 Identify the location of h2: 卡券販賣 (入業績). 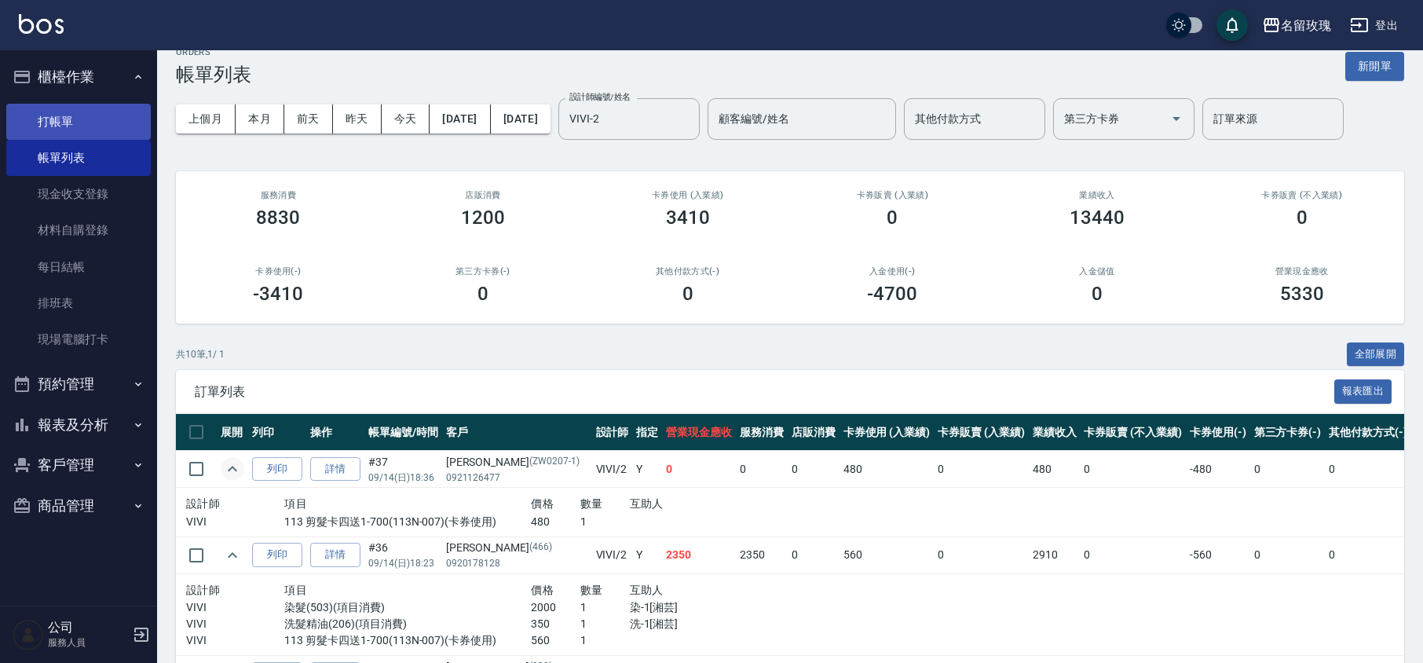
(892, 195).